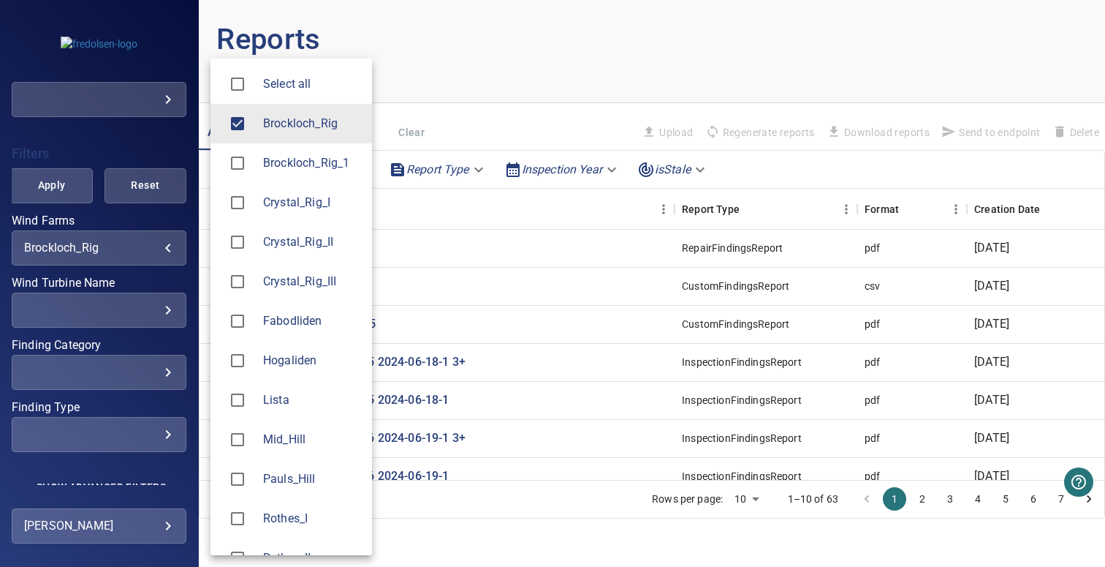 This screenshot has height=567, width=1105. Describe the element at coordinates (311, 400) in the screenshot. I see `div: Wind Farms Lista` at that location.